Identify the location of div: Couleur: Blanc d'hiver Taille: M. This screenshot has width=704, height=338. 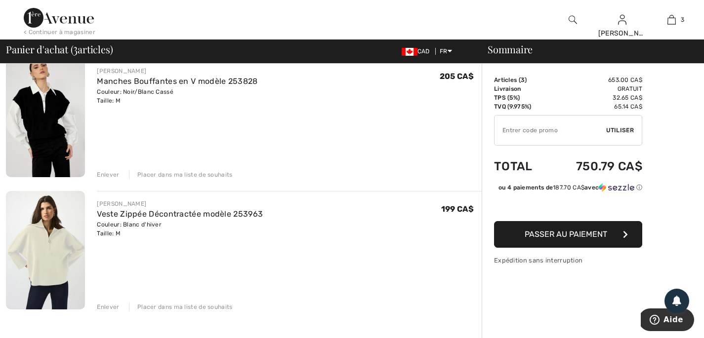
(180, 229).